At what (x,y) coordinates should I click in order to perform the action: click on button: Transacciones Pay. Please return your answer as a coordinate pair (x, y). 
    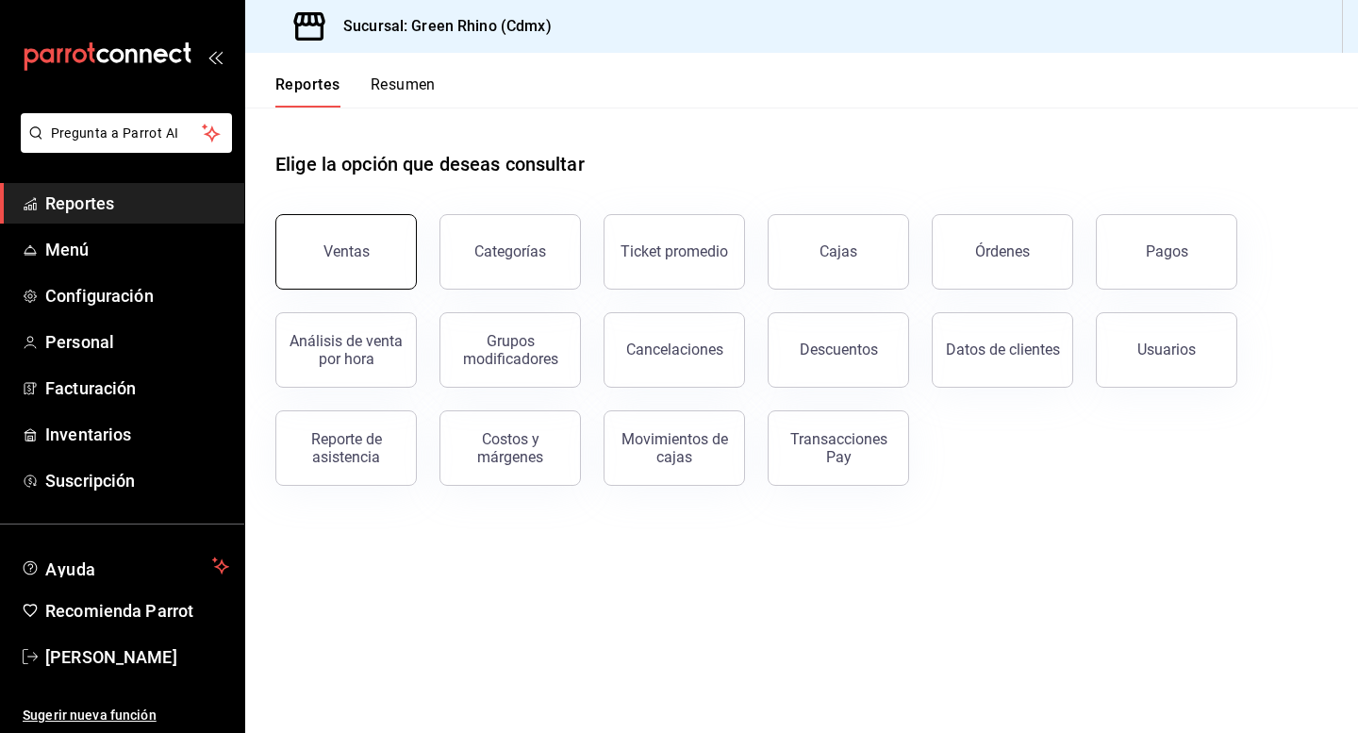
    Looking at the image, I should click on (839, 448).